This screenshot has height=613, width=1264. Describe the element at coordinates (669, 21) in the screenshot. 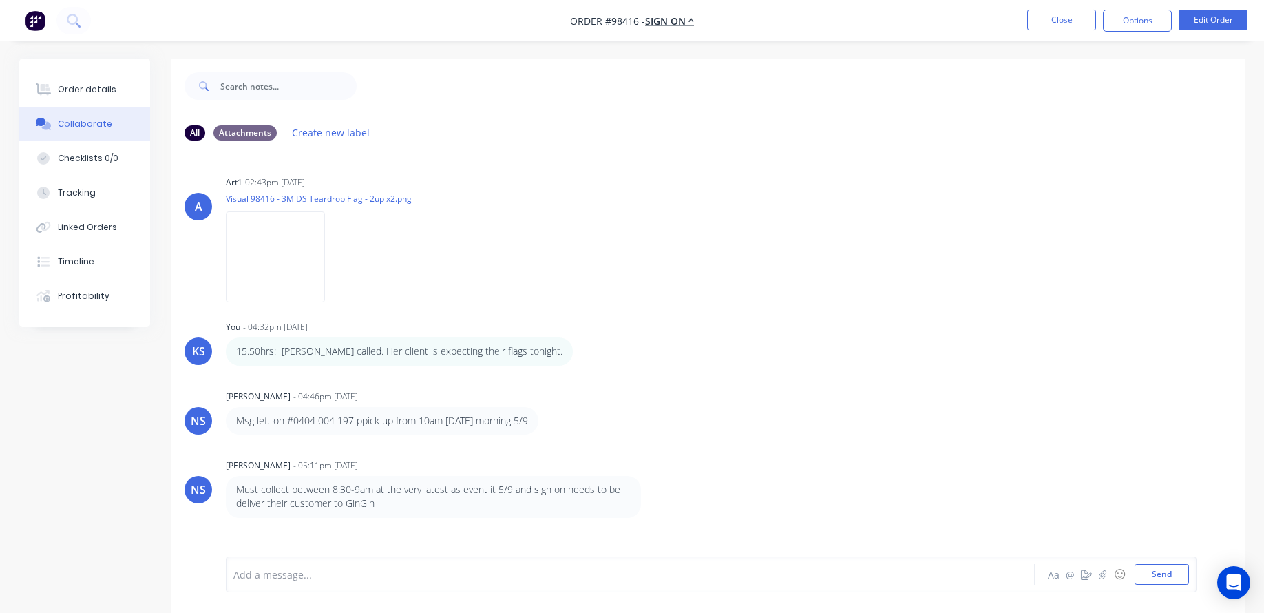

I see `span: SIGN ON ^` at that location.